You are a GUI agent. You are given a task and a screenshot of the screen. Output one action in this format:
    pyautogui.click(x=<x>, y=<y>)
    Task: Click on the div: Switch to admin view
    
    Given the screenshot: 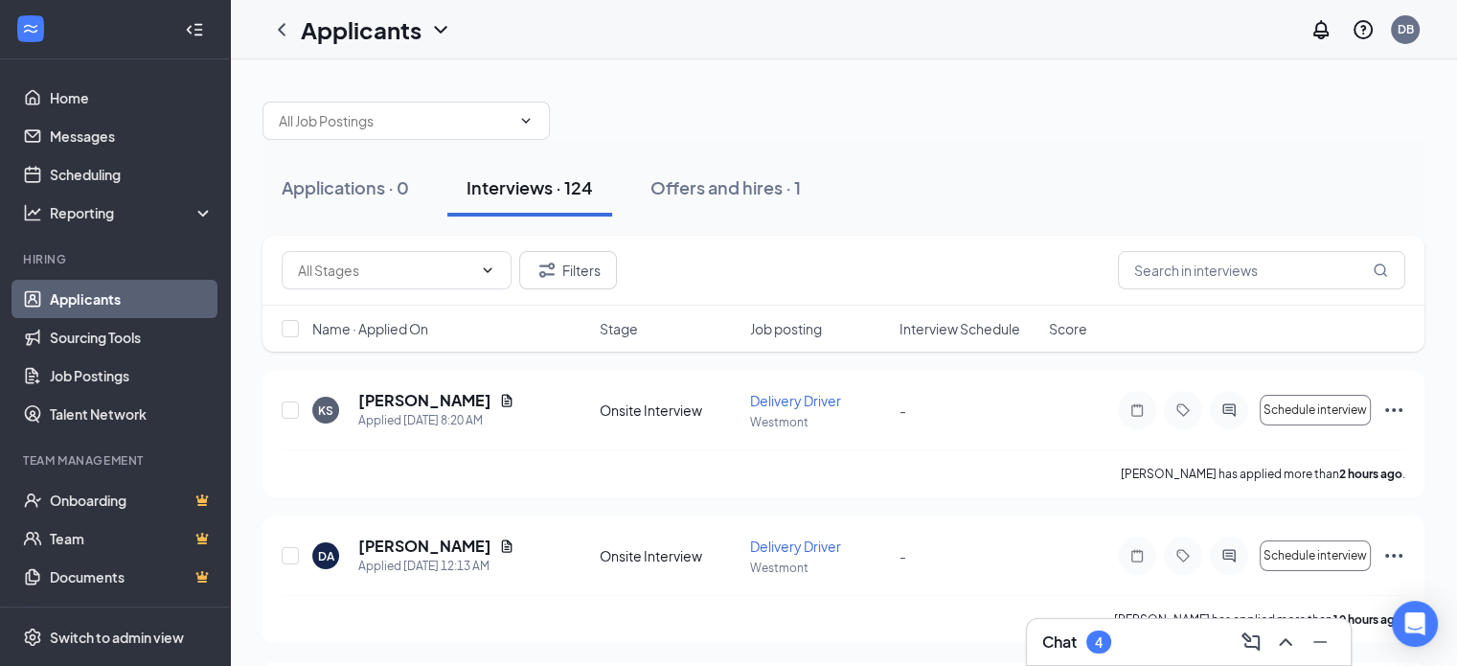 What is the action you would take?
    pyautogui.click(x=117, y=637)
    